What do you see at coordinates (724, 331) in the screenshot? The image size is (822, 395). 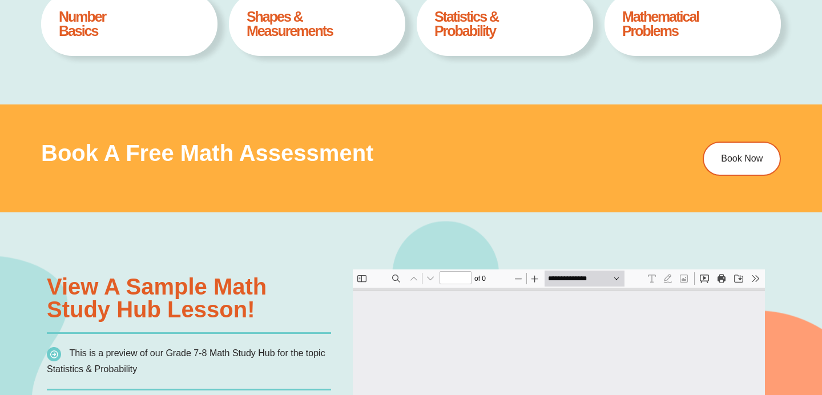 I see `div: Chat Widget` at bounding box center [724, 331].